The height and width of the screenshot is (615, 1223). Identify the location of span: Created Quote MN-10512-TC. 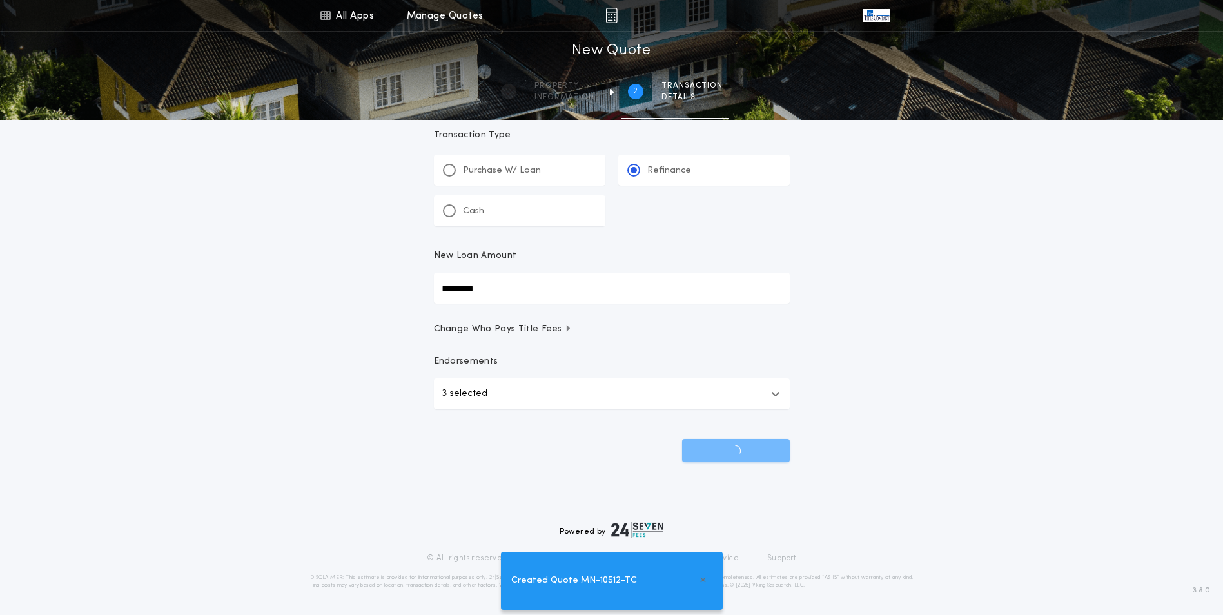
(574, 581).